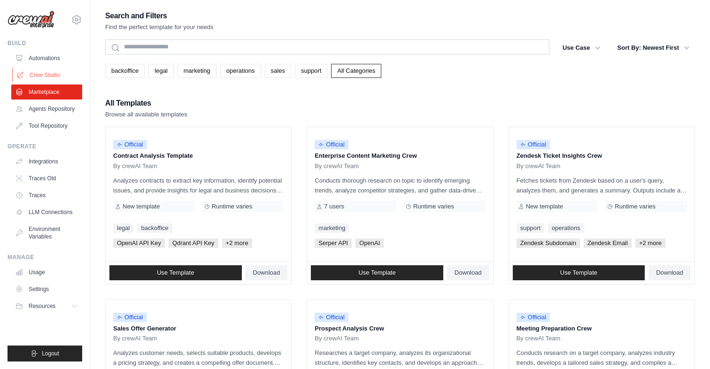 The width and height of the screenshot is (710, 369). I want to click on img: Logo, so click(31, 20).